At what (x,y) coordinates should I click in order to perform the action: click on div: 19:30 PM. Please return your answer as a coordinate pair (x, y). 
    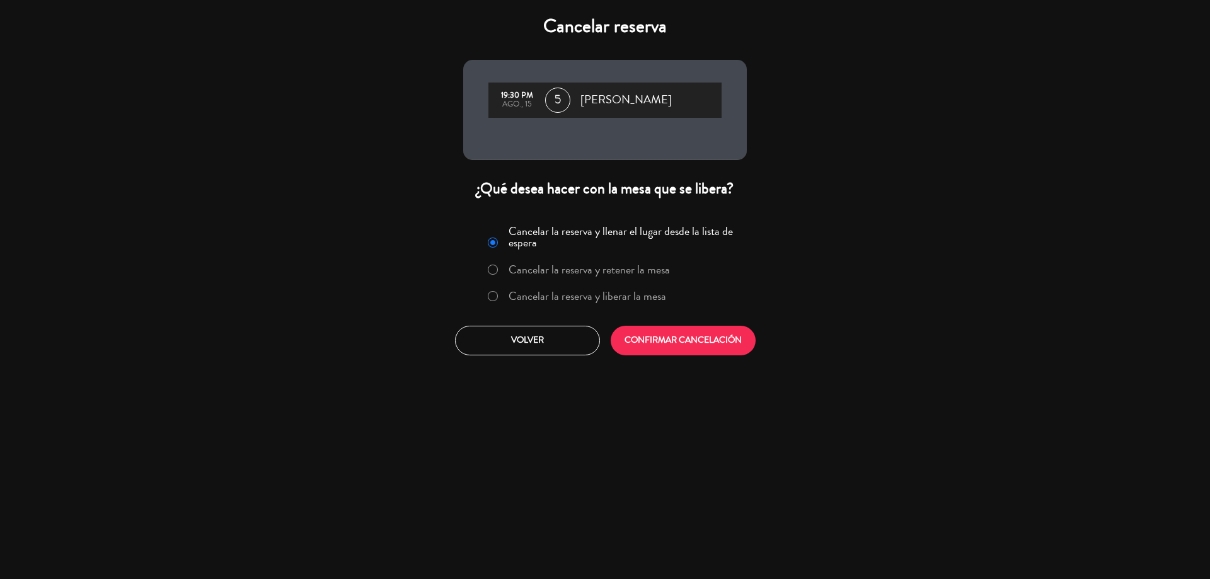
    Looking at the image, I should click on (517, 96).